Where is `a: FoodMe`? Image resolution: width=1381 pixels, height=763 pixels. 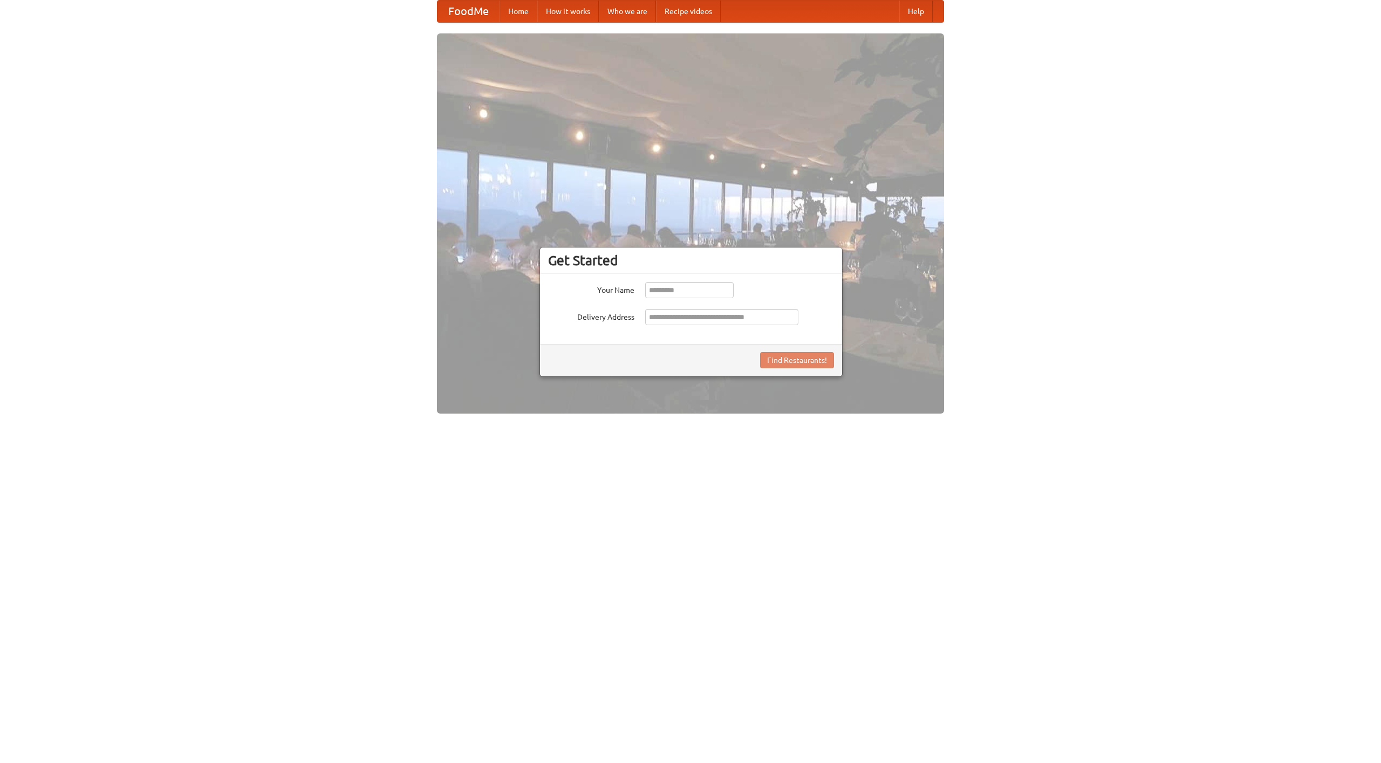 a: FoodMe is located at coordinates (468, 11).